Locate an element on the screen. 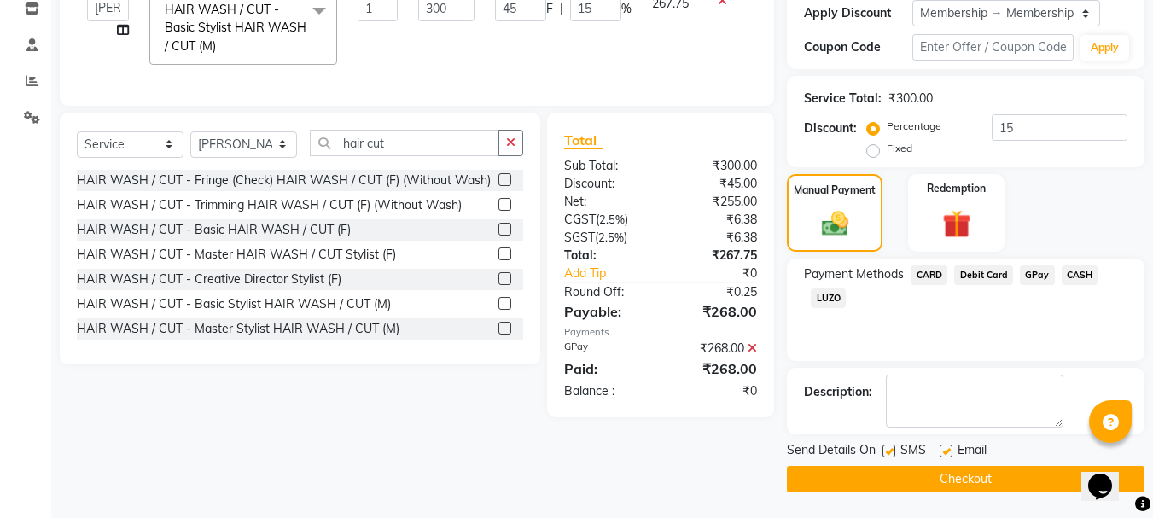  span: Send Details On is located at coordinates (831, 451).